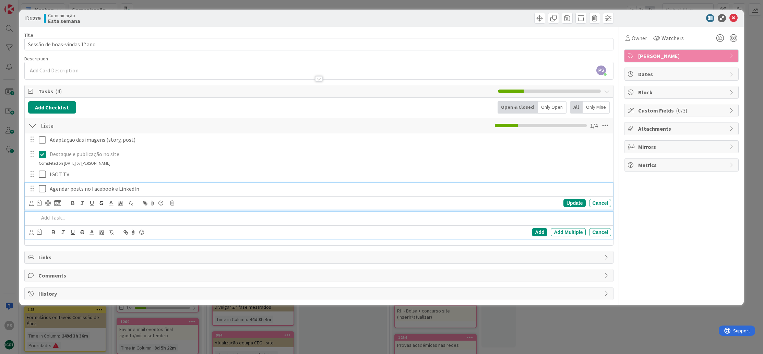  What do you see at coordinates (320, 276) in the screenshot?
I see `span: Comments` at bounding box center [320, 276].